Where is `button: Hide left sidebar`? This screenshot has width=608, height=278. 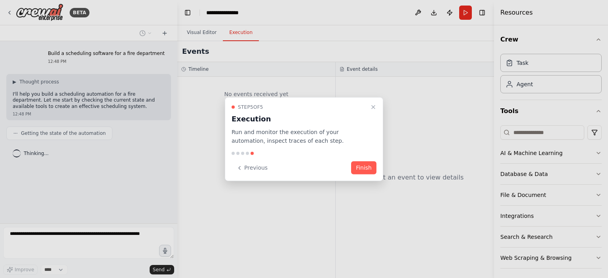
button: Hide left sidebar is located at coordinates (188, 13).